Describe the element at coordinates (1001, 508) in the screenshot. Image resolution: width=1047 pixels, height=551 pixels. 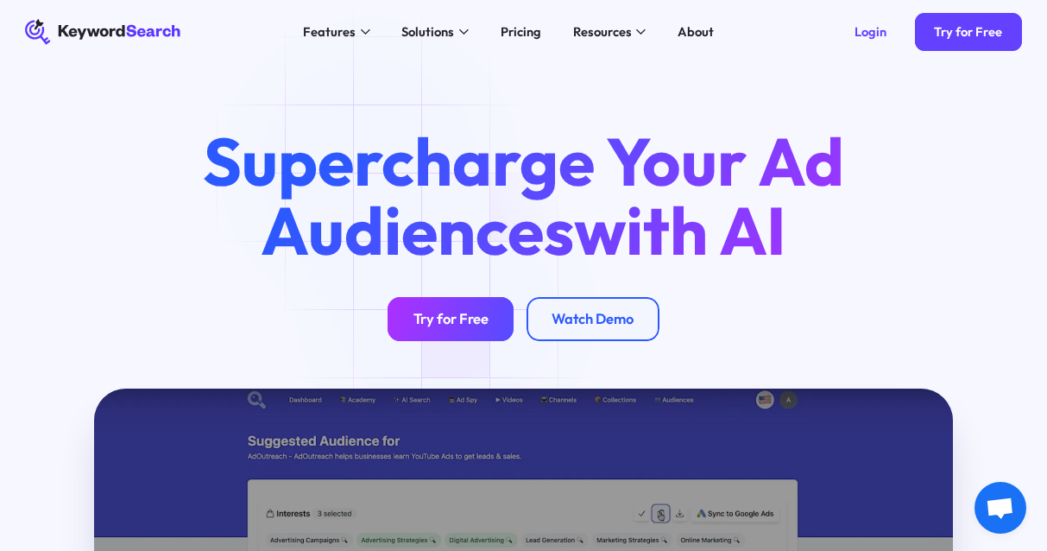
I see `a: Open chat` at that location.